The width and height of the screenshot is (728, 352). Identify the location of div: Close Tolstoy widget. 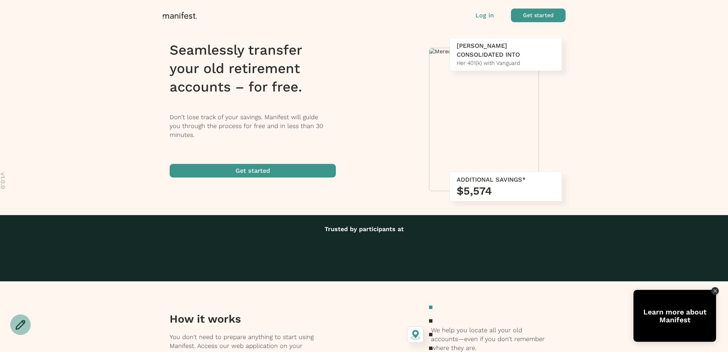
(715, 291).